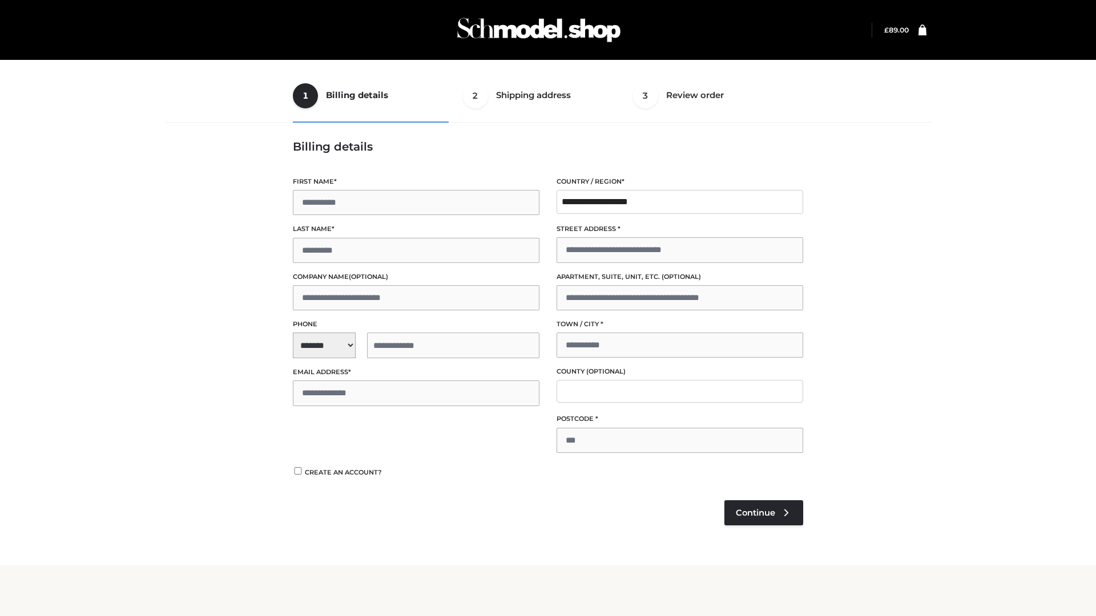 The image size is (1096, 616). Describe the element at coordinates (680, 277) in the screenshot. I see `label: Apartment, suite, unit, etc.` at that location.